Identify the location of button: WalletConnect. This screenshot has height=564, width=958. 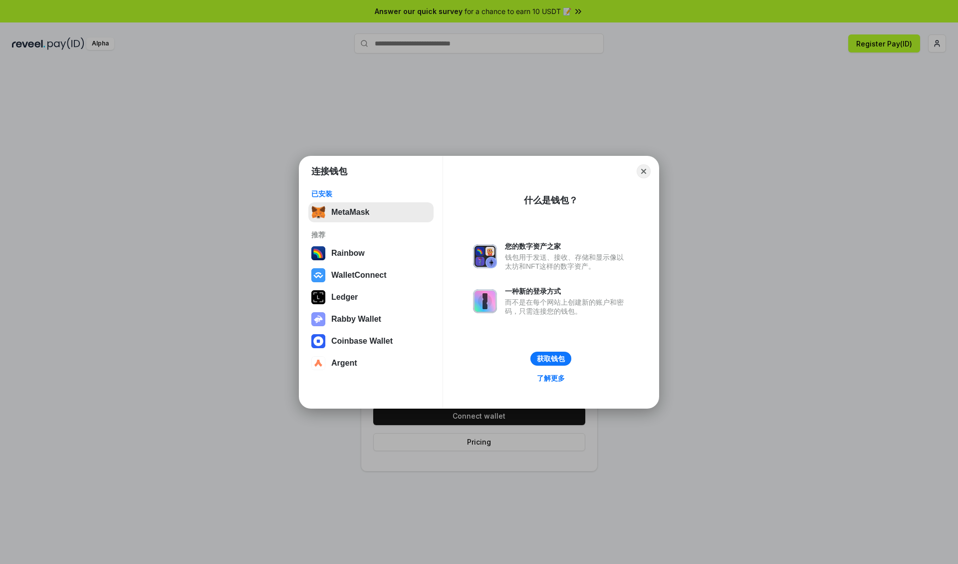
(371, 275).